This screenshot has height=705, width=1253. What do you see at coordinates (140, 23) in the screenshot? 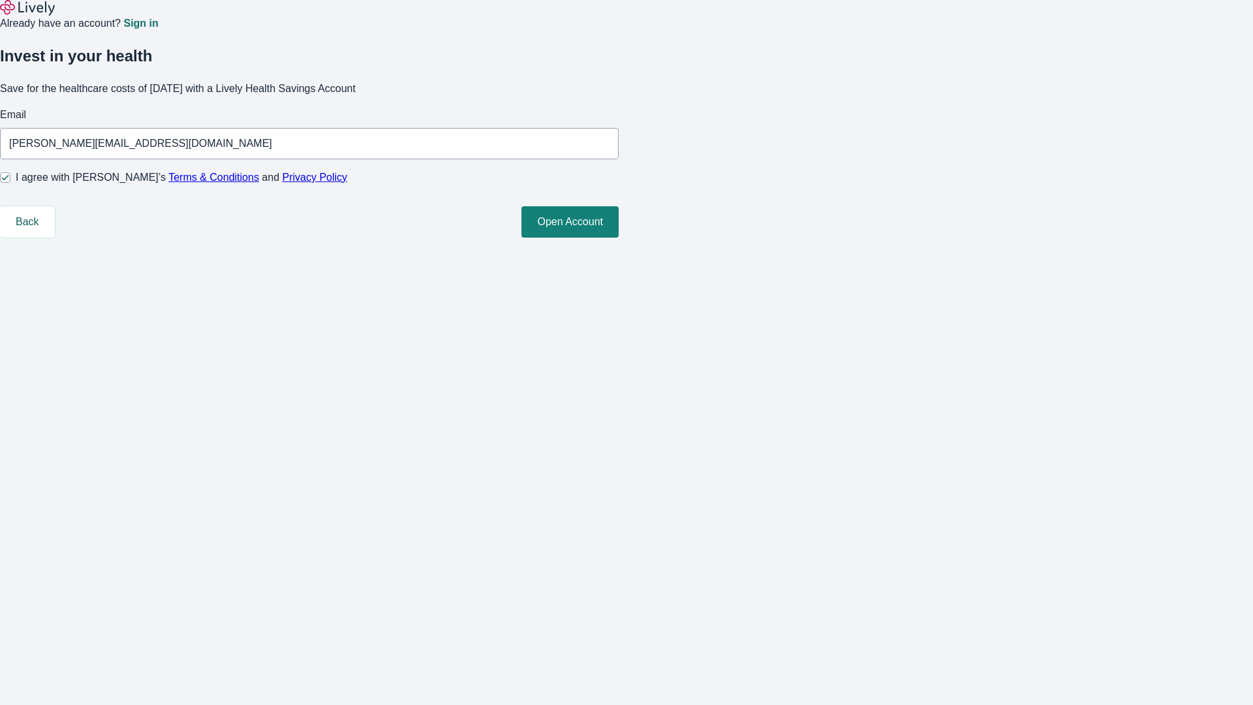
I see `div: Sign in` at bounding box center [140, 23].